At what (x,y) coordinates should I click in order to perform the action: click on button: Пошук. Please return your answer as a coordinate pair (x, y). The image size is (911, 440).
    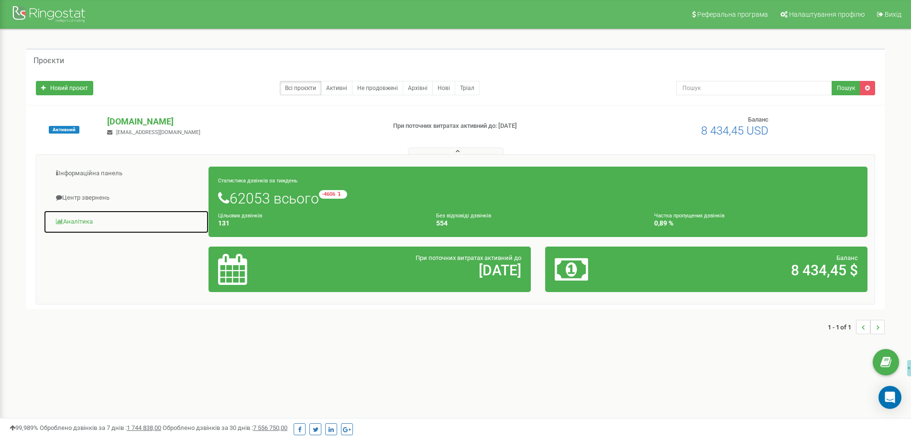
    Looking at the image, I should click on (846, 88).